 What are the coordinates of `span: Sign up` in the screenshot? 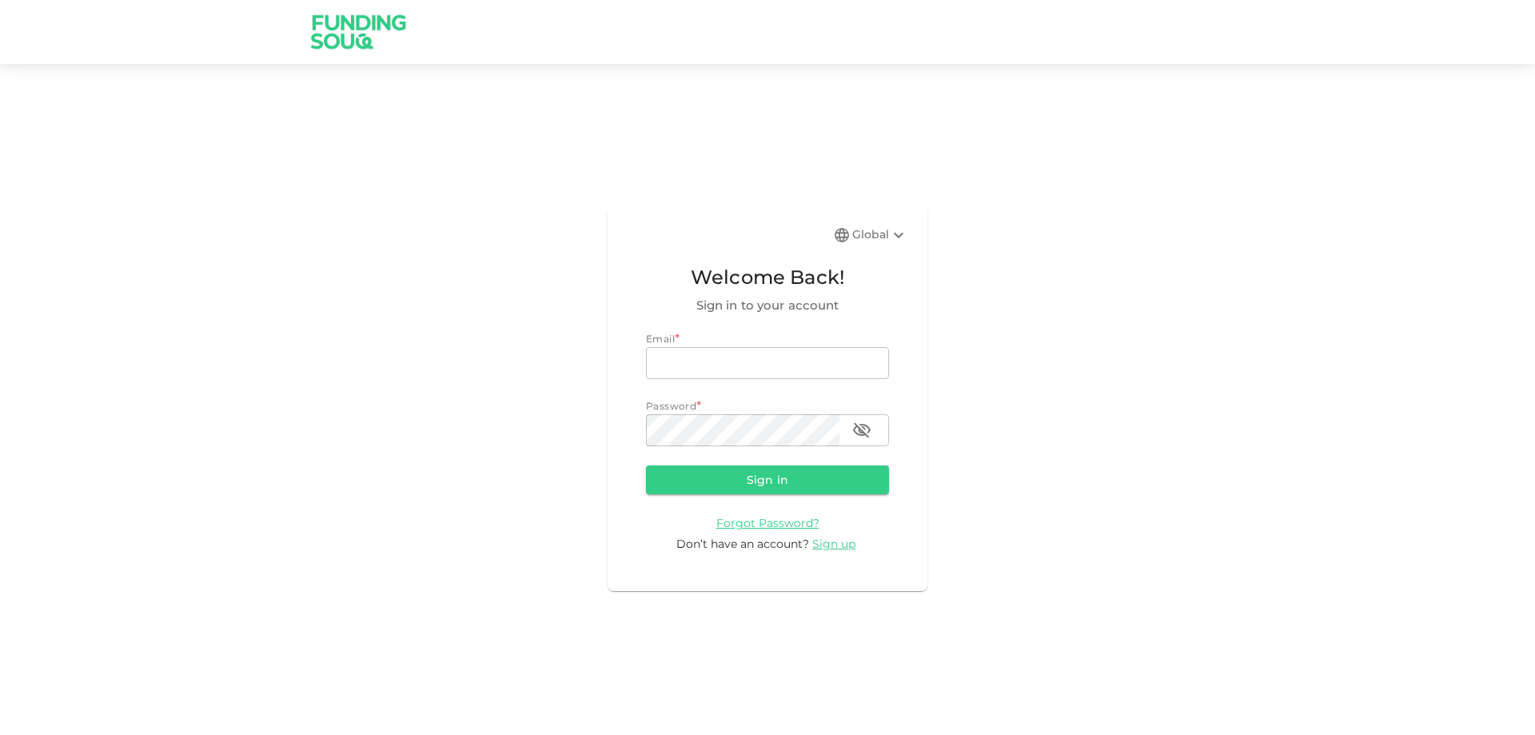 It's located at (834, 544).